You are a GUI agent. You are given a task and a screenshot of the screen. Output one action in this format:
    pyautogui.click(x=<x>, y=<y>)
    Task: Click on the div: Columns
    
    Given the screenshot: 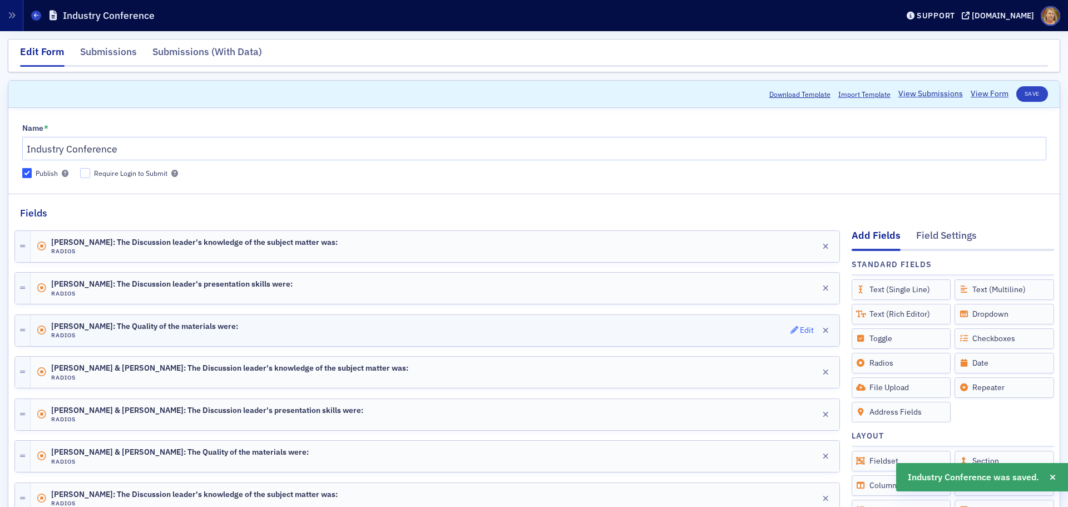 What is the action you would take?
    pyautogui.click(x=901, y=485)
    